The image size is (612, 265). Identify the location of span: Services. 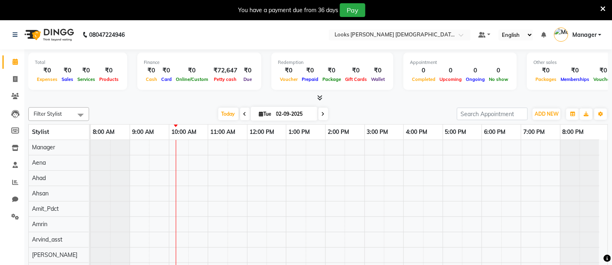
(86, 79).